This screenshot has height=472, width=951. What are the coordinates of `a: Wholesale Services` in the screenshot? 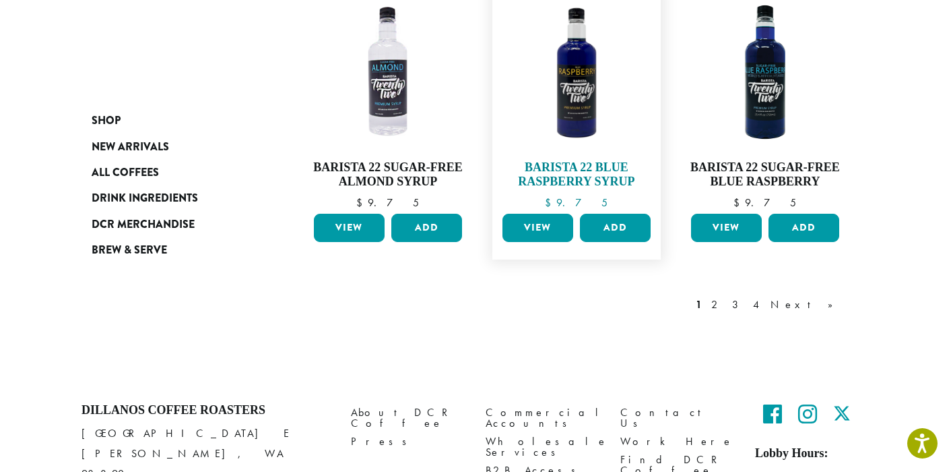 It's located at (543, 446).